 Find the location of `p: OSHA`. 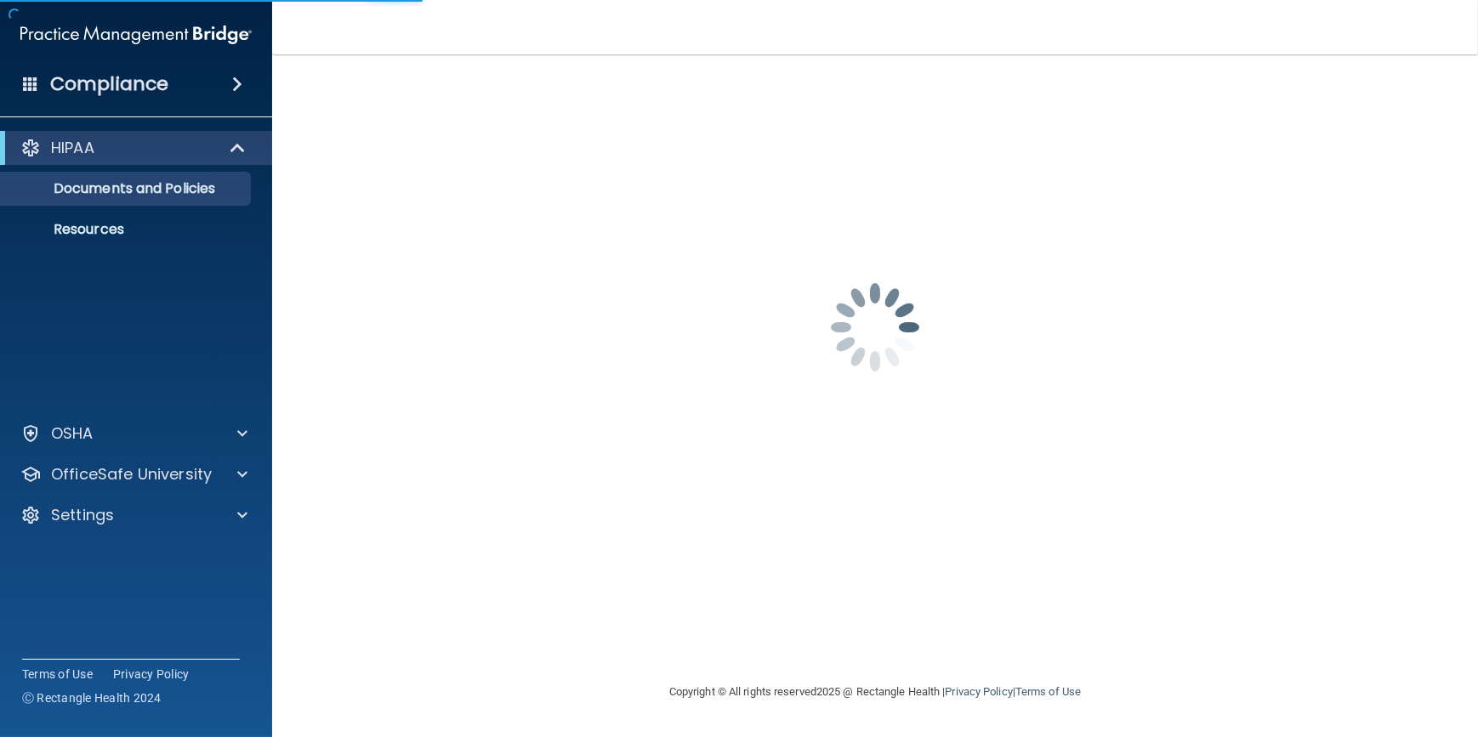

p: OSHA is located at coordinates (72, 434).